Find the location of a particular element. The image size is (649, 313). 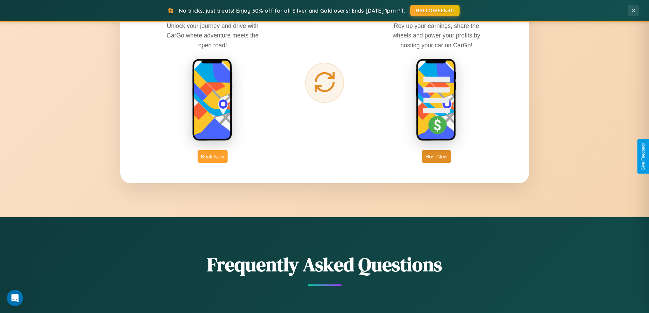

p: Unlock your journey and drive with CarGo where adventure meets the open road! is located at coordinates (213, 35).